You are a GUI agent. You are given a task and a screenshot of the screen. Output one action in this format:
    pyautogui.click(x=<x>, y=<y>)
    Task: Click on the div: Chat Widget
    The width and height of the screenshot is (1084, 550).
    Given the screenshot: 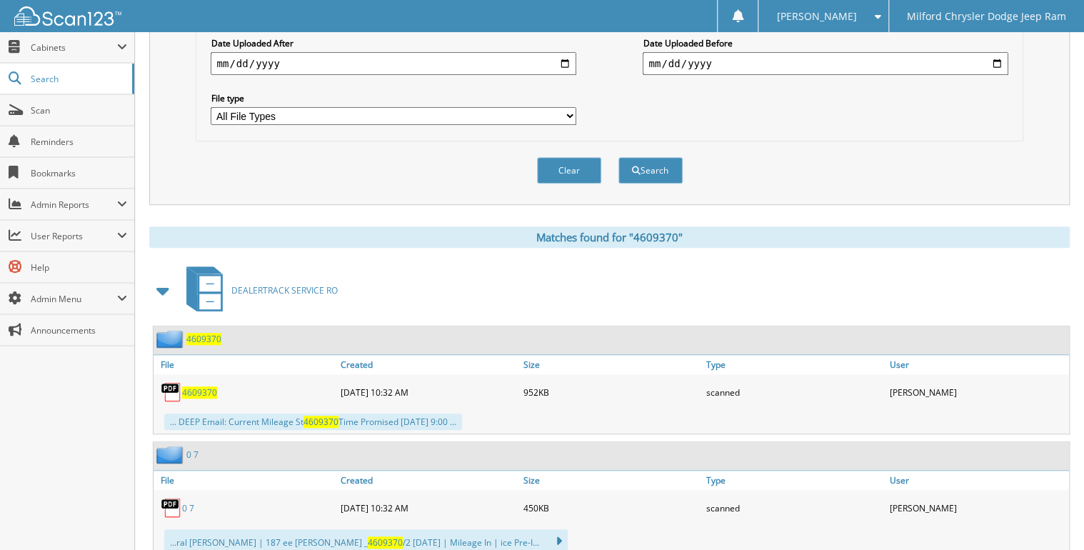 What is the action you would take?
    pyautogui.click(x=1048, y=516)
    